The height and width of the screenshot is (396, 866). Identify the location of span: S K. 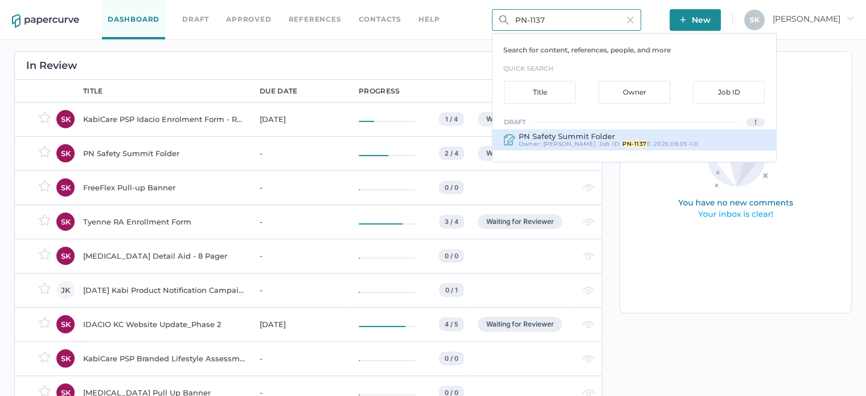
(755, 19).